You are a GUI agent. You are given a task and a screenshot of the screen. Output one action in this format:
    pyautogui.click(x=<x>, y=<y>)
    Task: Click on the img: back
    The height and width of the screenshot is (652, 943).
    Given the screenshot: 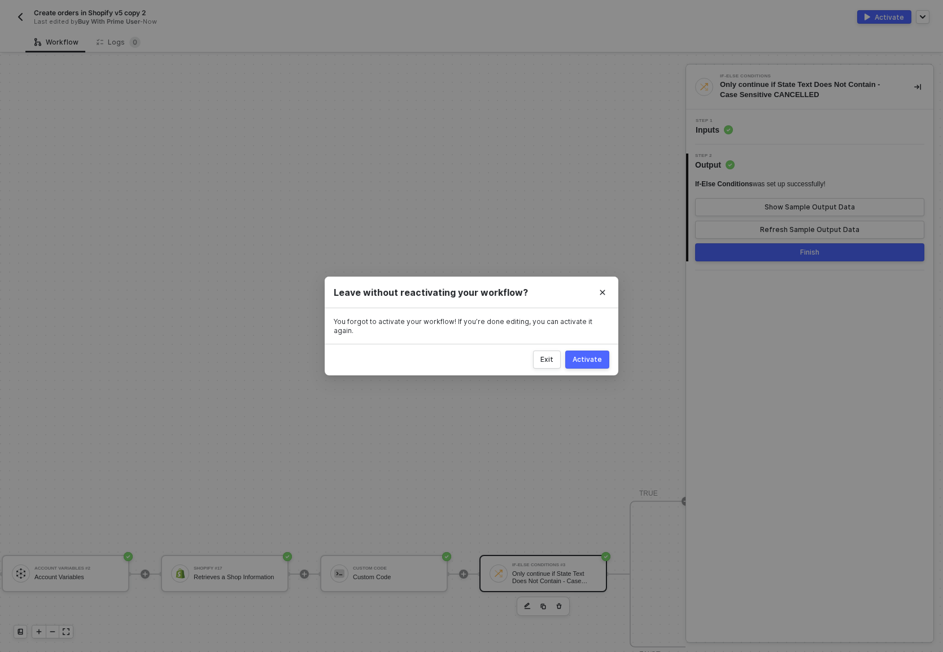 What is the action you would take?
    pyautogui.click(x=20, y=17)
    